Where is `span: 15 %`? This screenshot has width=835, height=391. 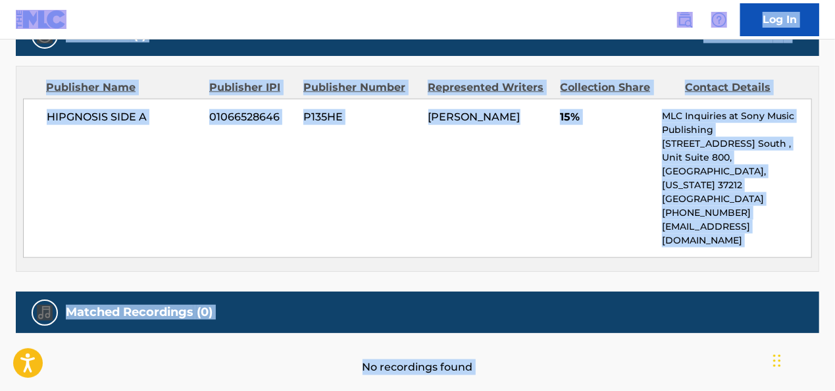 span: 15 % is located at coordinates (783, 35).